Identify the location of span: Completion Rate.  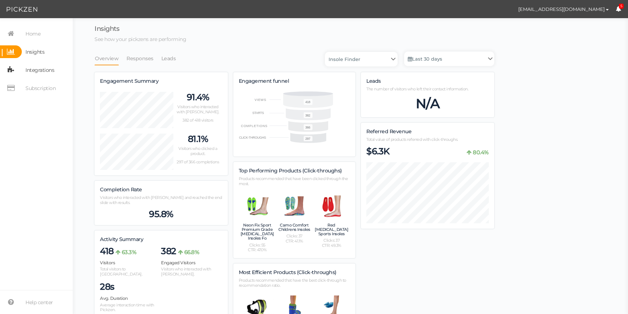
(121, 190).